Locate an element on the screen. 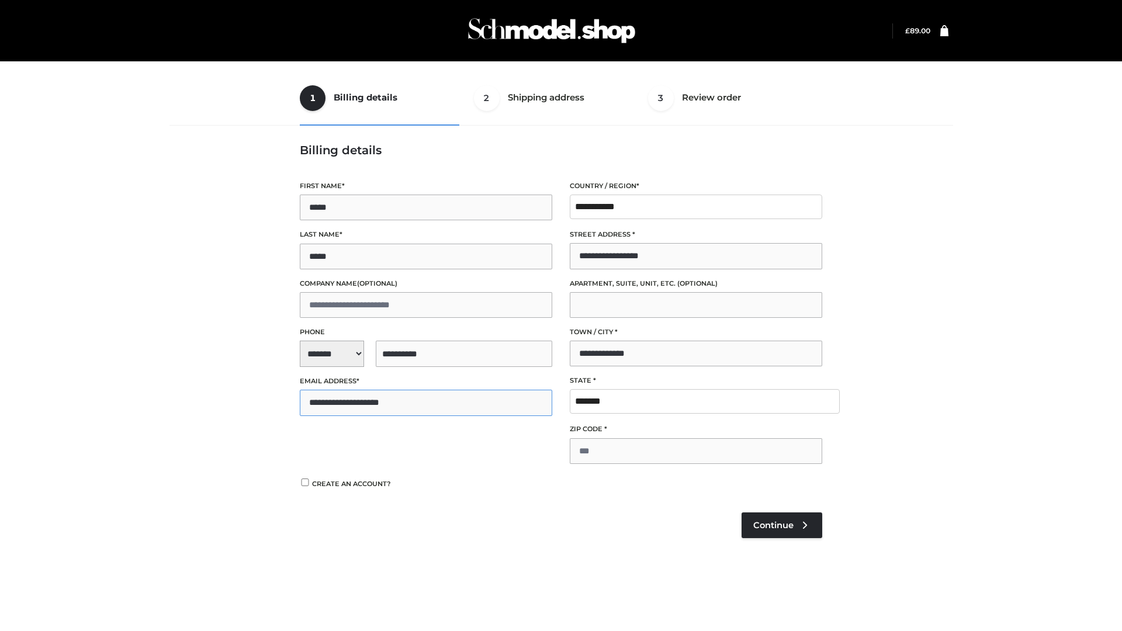 The width and height of the screenshot is (1122, 631). label: Apartment, suite, unit, etc. is located at coordinates (696, 284).